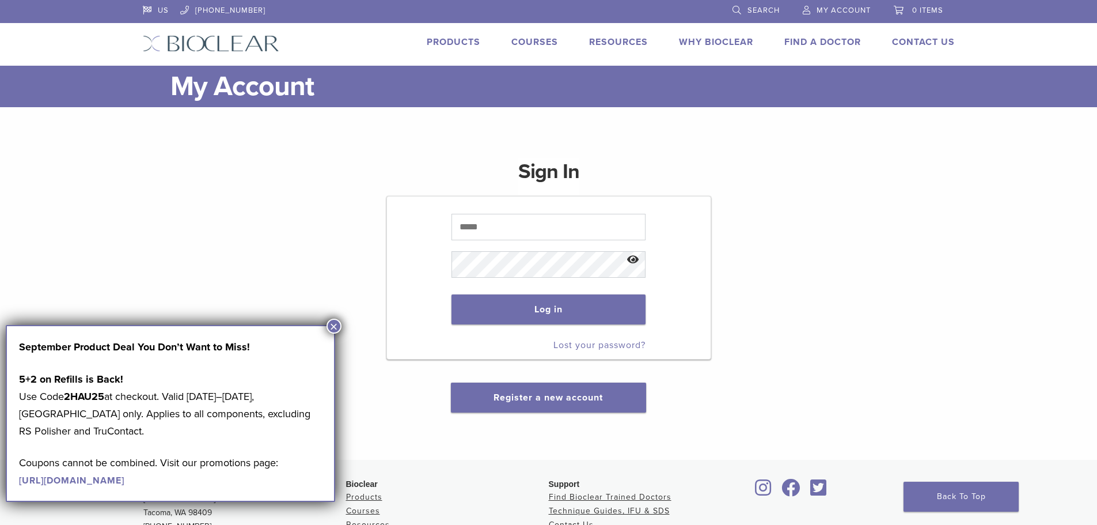 The height and width of the screenshot is (525, 1097). What do you see at coordinates (928, 10) in the screenshot?
I see `span: 0 items` at bounding box center [928, 10].